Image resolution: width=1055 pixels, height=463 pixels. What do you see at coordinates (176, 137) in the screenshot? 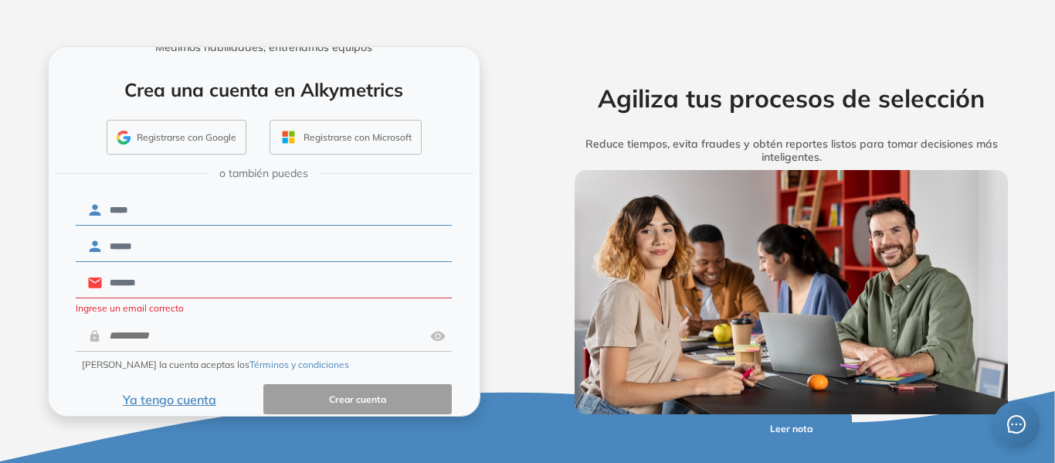
I see `button: Registrarse con Google` at bounding box center [176, 137].